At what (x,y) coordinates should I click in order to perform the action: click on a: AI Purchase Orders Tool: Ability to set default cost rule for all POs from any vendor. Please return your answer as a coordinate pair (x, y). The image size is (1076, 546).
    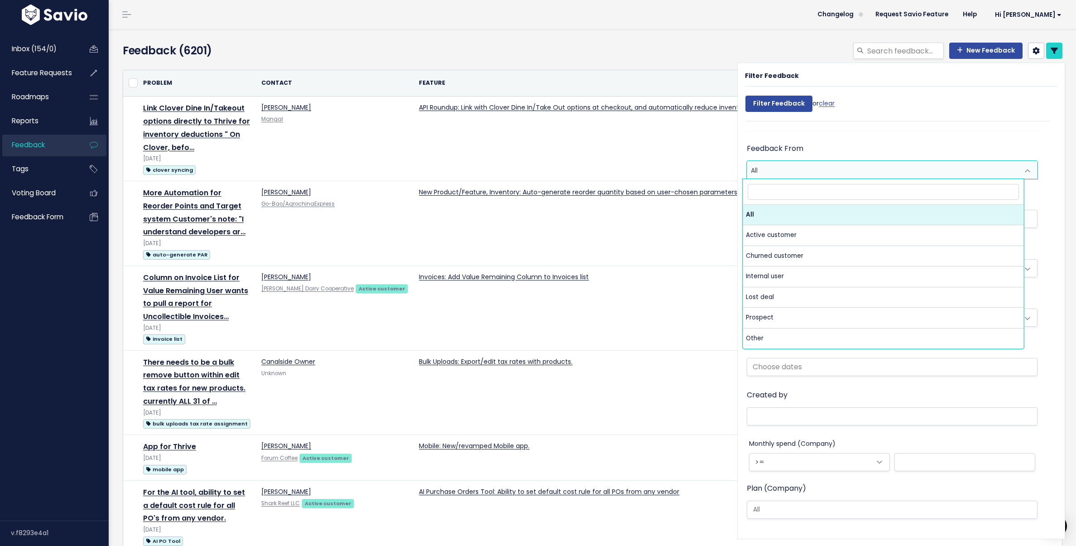
    Looking at the image, I should click on (549, 491).